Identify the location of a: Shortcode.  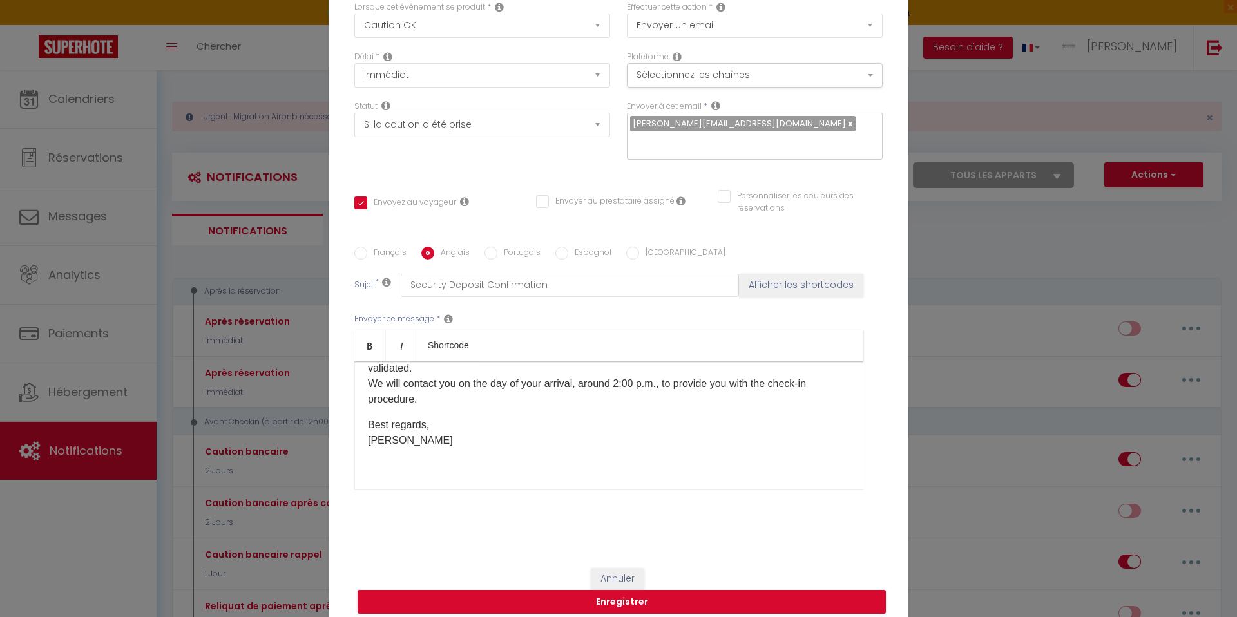
(448, 345).